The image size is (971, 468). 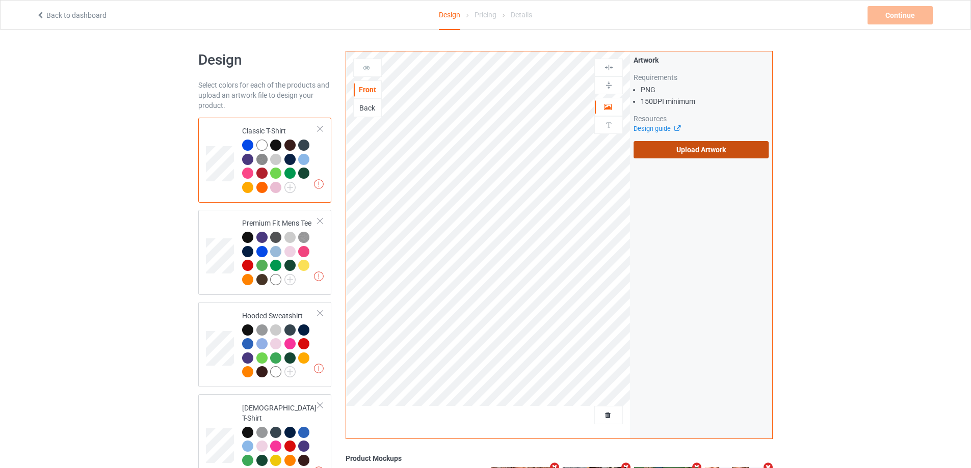 What do you see at coordinates (71, 15) in the screenshot?
I see `a: Back to dashboard` at bounding box center [71, 15].